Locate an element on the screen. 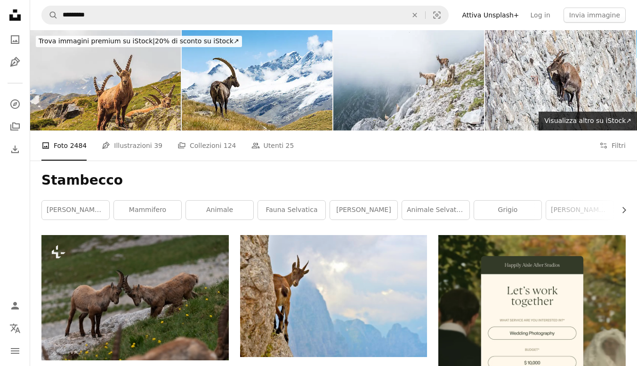  button: Elimina is located at coordinates (415, 15).